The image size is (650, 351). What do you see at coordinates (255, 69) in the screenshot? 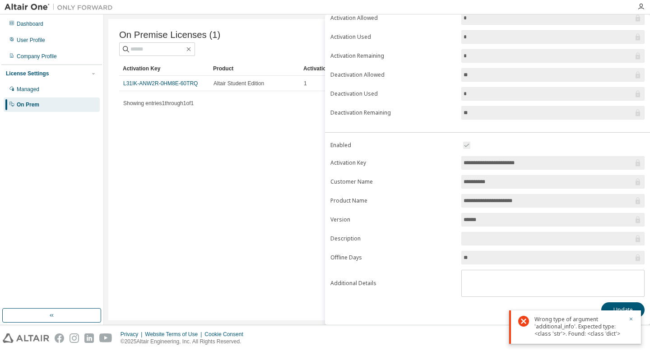
I see `div: Product` at bounding box center [255, 69].